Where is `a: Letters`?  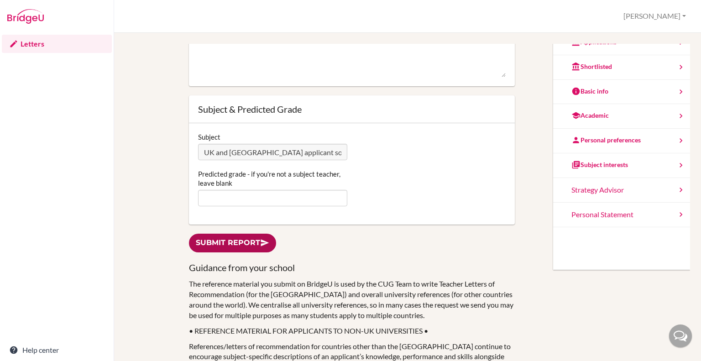 a: Letters is located at coordinates (57, 44).